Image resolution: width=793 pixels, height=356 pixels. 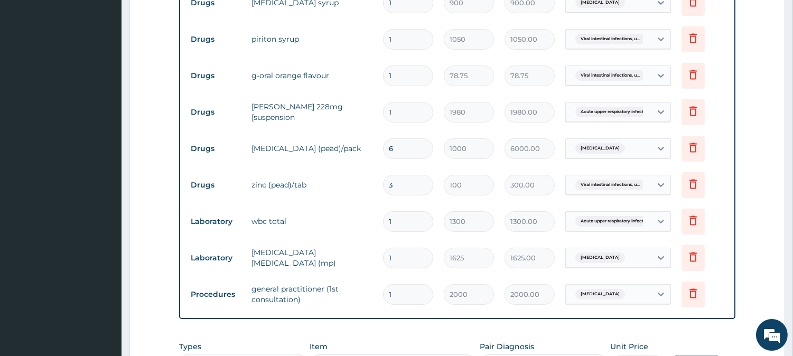 What do you see at coordinates (312, 39) in the screenshot?
I see `td: piriton syrup` at bounding box center [312, 39].